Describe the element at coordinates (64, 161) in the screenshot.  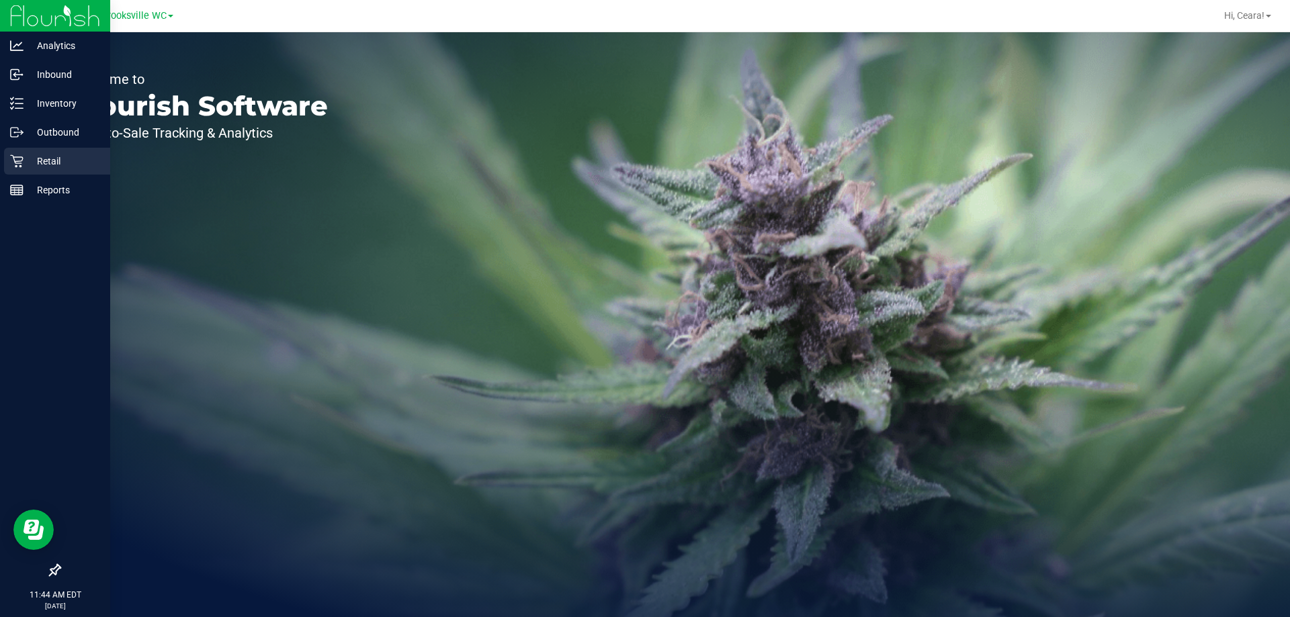
I see `p: Retail` at that location.